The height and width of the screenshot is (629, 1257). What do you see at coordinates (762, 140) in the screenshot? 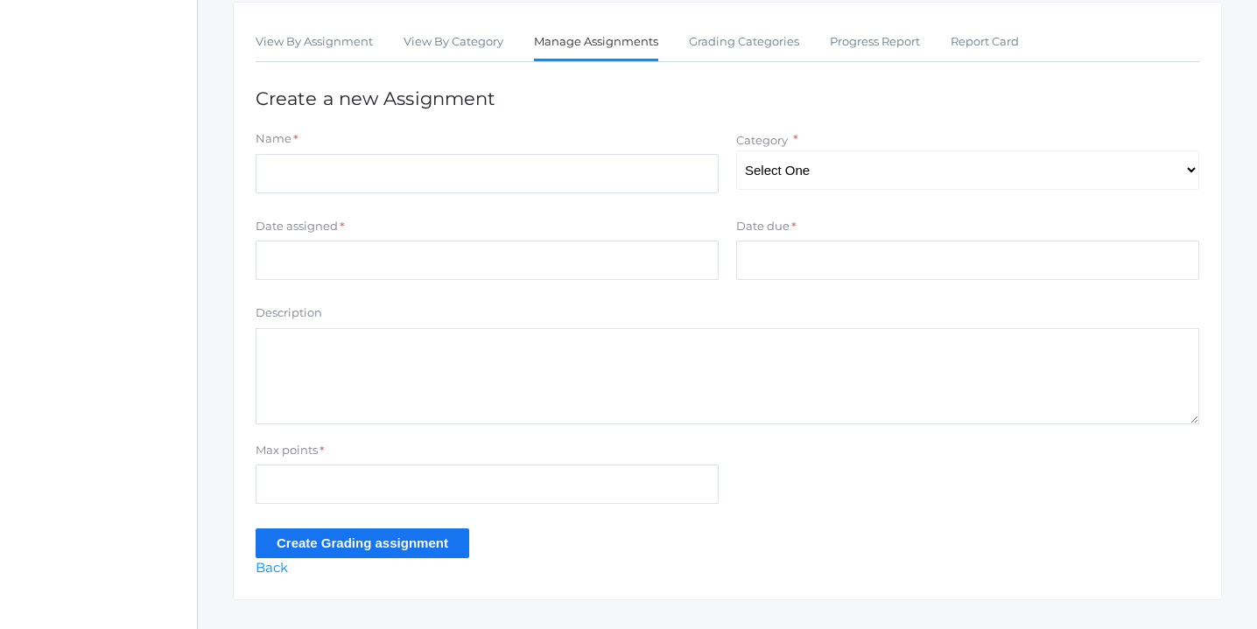
I see `label: Category` at bounding box center [762, 140].